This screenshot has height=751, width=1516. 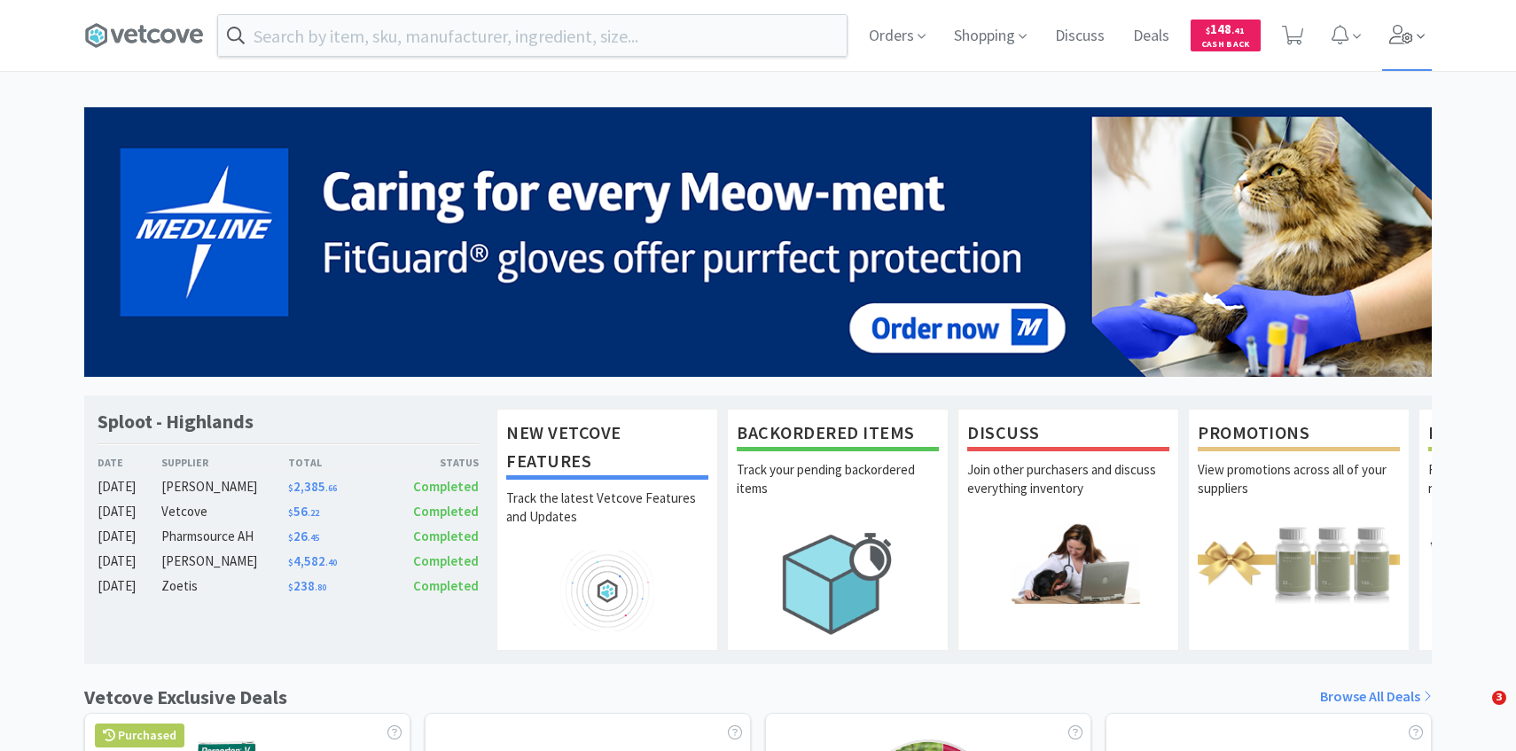 What do you see at coordinates (1151, 36) in the screenshot?
I see `a: Deals` at bounding box center [1151, 36].